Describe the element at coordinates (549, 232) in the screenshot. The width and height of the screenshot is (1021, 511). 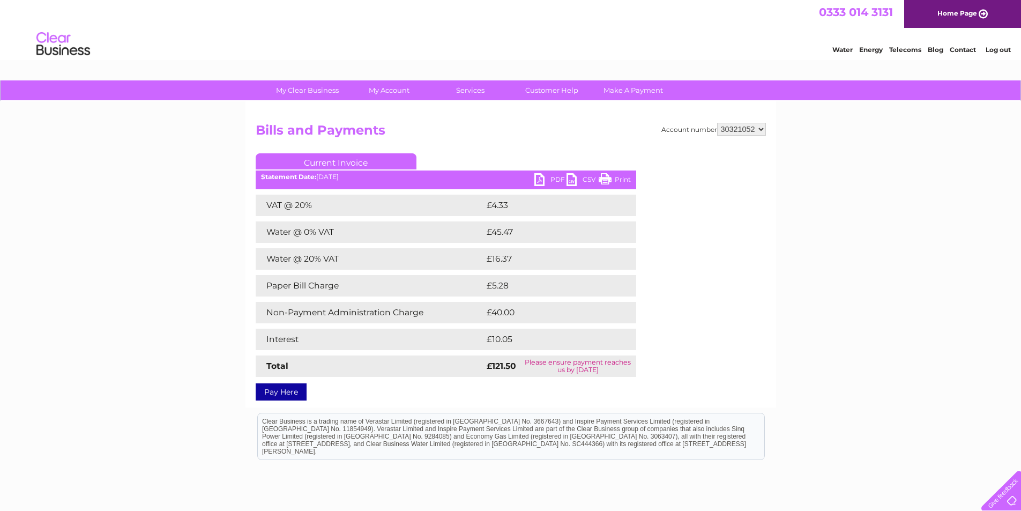
I see `td: £45.47` at that location.